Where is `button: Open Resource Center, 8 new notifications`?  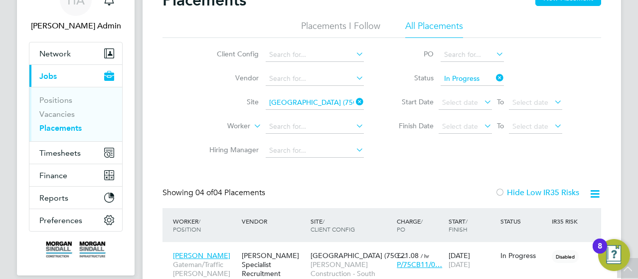
button: Open Resource Center, 8 new notifications is located at coordinates (614, 255).